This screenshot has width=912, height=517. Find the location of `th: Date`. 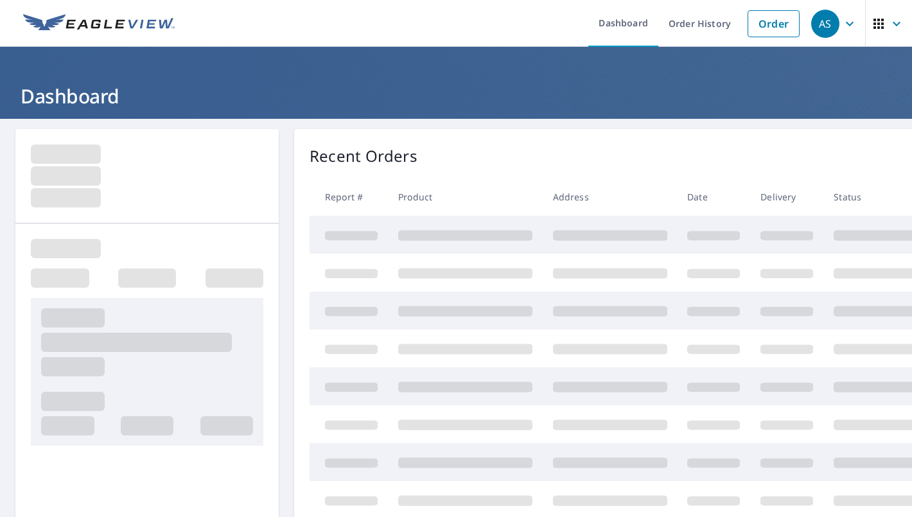

th: Date is located at coordinates (713, 196).